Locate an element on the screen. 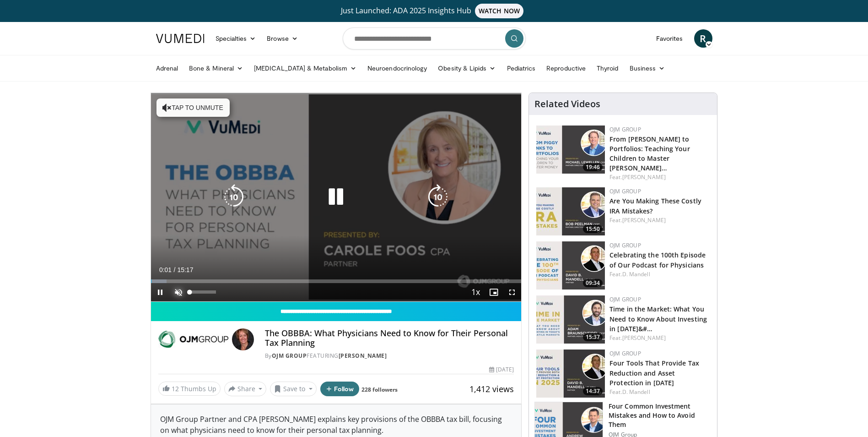 The image size is (868, 437). span: 15:17 is located at coordinates (185, 270).